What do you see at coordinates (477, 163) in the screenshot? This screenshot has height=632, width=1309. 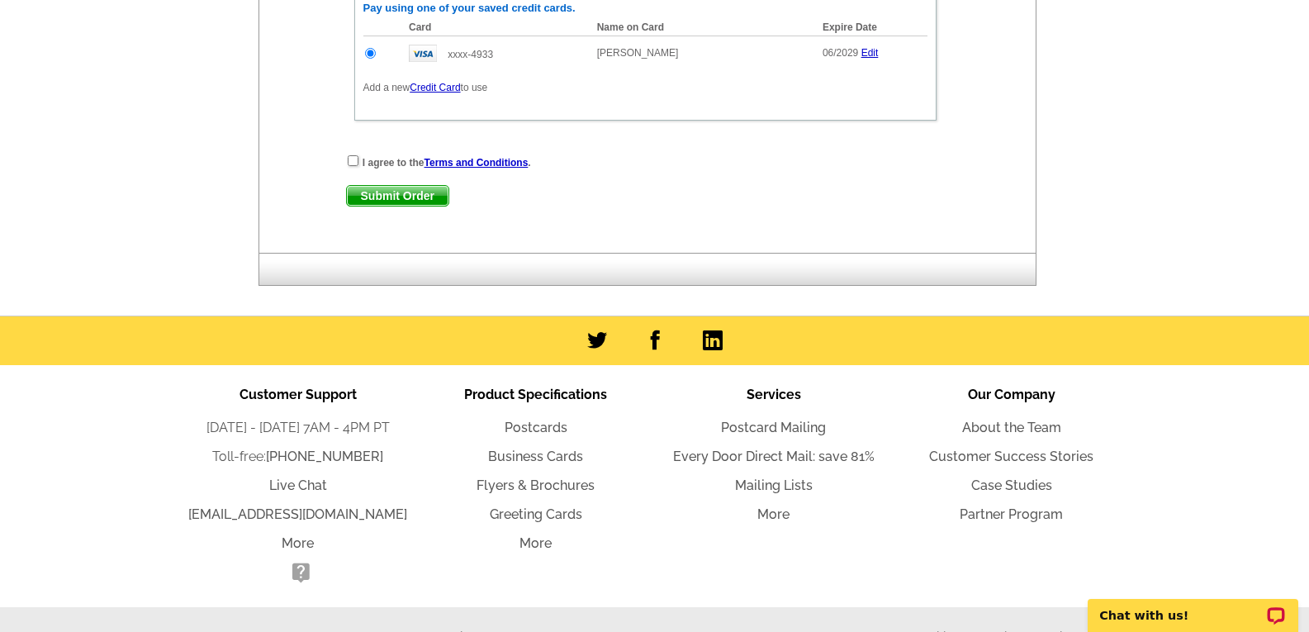 I see `a: Terms and Conditions` at bounding box center [477, 163].